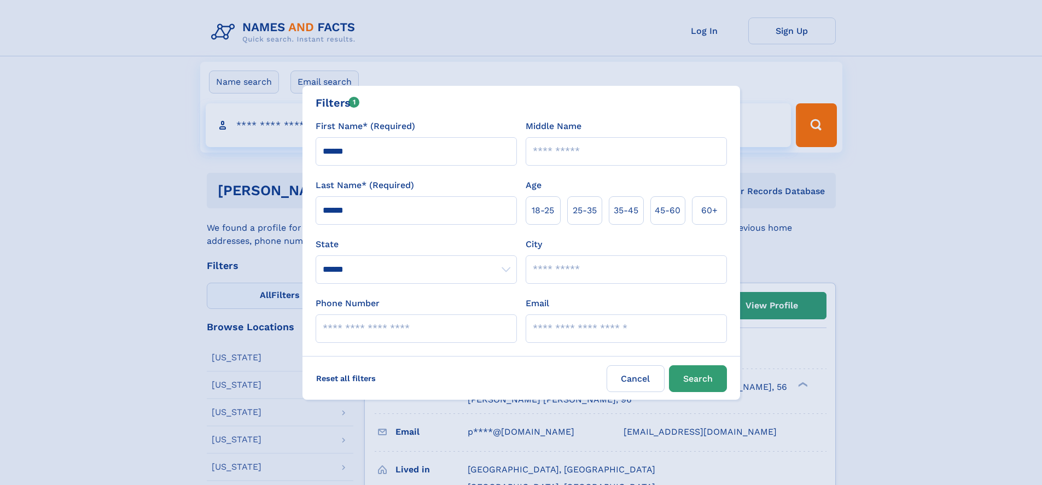  I want to click on label: Phone Number, so click(347, 303).